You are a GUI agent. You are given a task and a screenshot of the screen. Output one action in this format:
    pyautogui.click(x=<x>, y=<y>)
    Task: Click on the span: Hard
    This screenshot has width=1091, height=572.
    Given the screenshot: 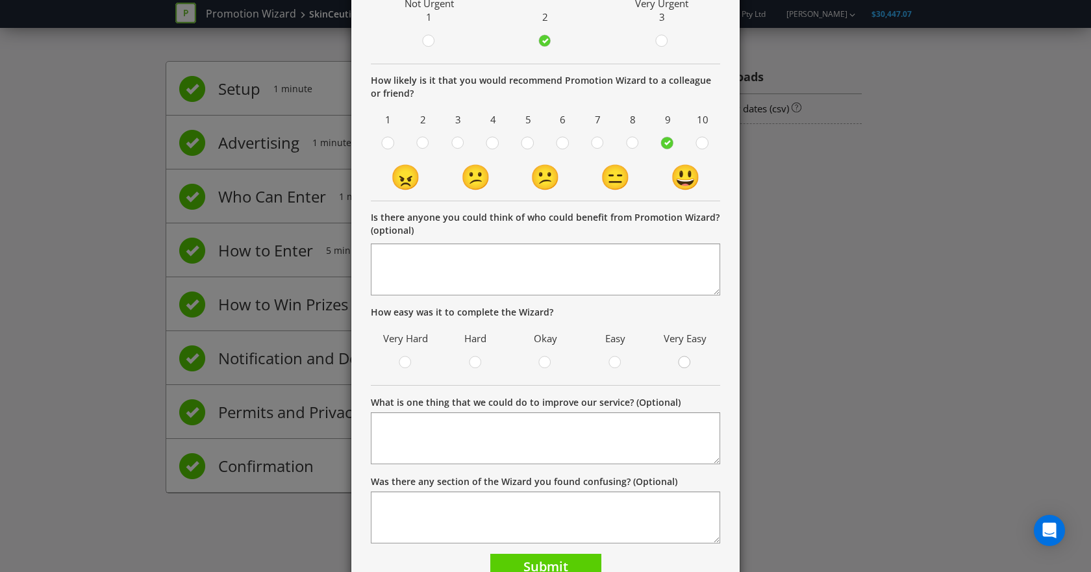 What is the action you would take?
    pyautogui.click(x=476, y=338)
    